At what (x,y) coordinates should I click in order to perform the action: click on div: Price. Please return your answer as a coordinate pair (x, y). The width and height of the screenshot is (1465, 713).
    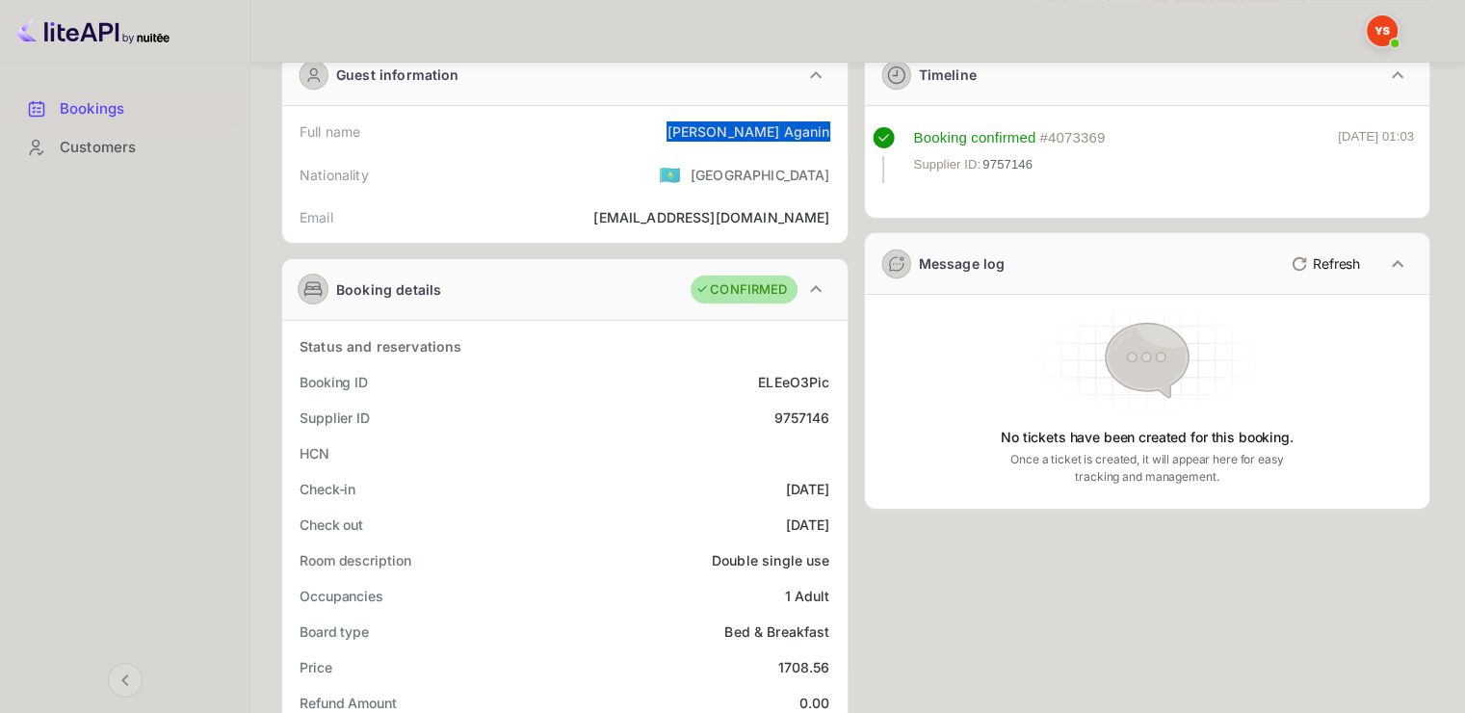
    Looking at the image, I should click on (316, 667).